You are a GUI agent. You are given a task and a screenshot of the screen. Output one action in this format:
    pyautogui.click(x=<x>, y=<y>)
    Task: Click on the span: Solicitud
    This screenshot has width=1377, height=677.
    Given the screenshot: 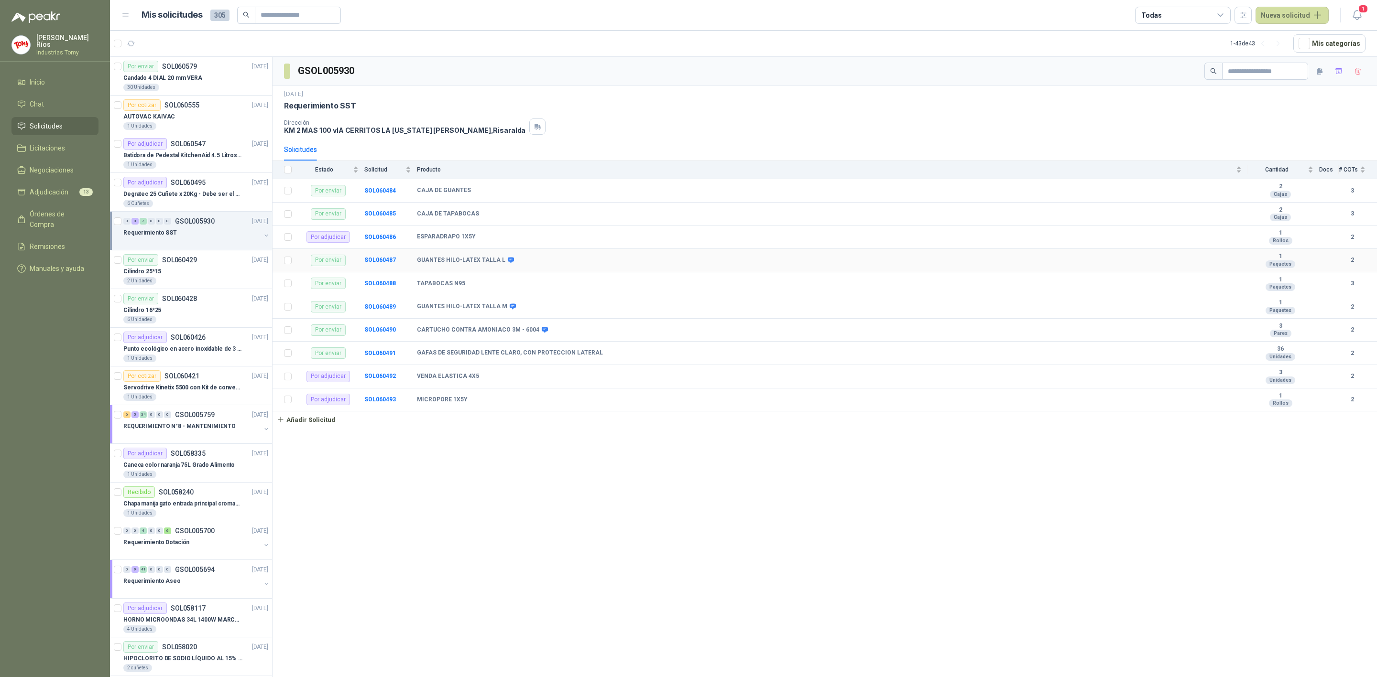 What is the action you would take?
    pyautogui.click(x=384, y=170)
    